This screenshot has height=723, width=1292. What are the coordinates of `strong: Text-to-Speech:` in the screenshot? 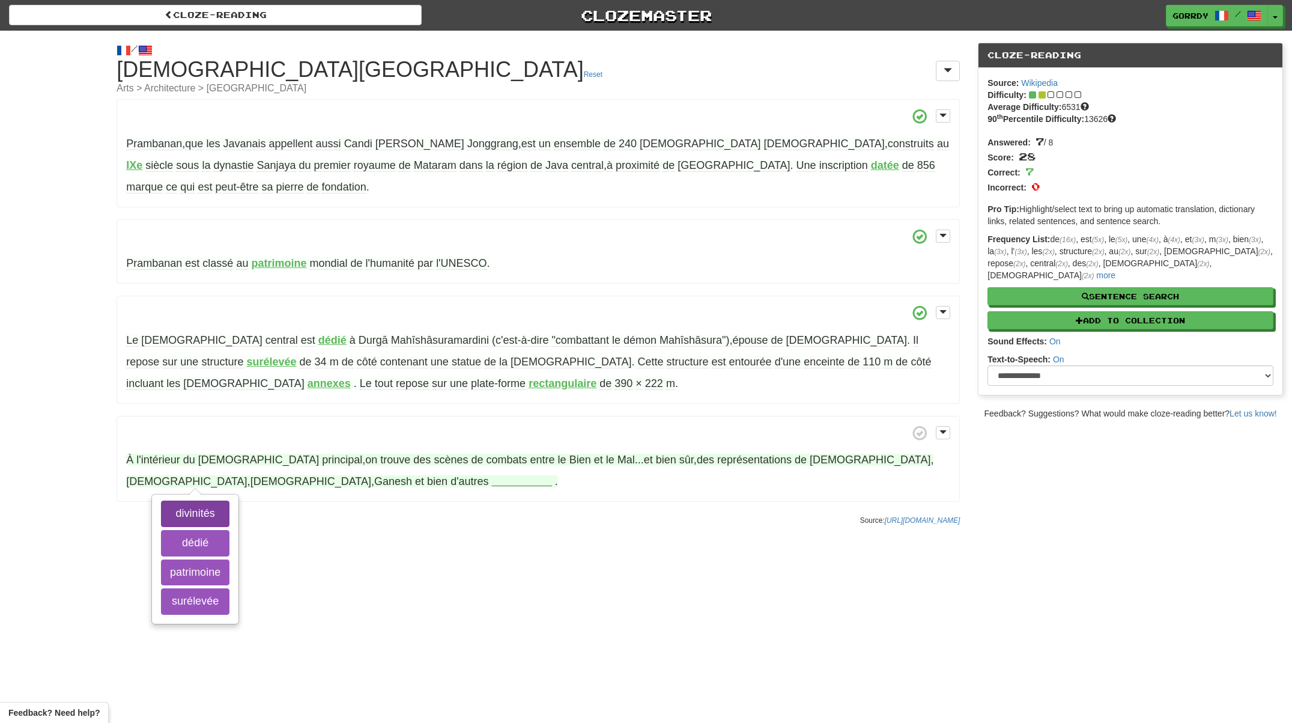 It's located at (1019, 359).